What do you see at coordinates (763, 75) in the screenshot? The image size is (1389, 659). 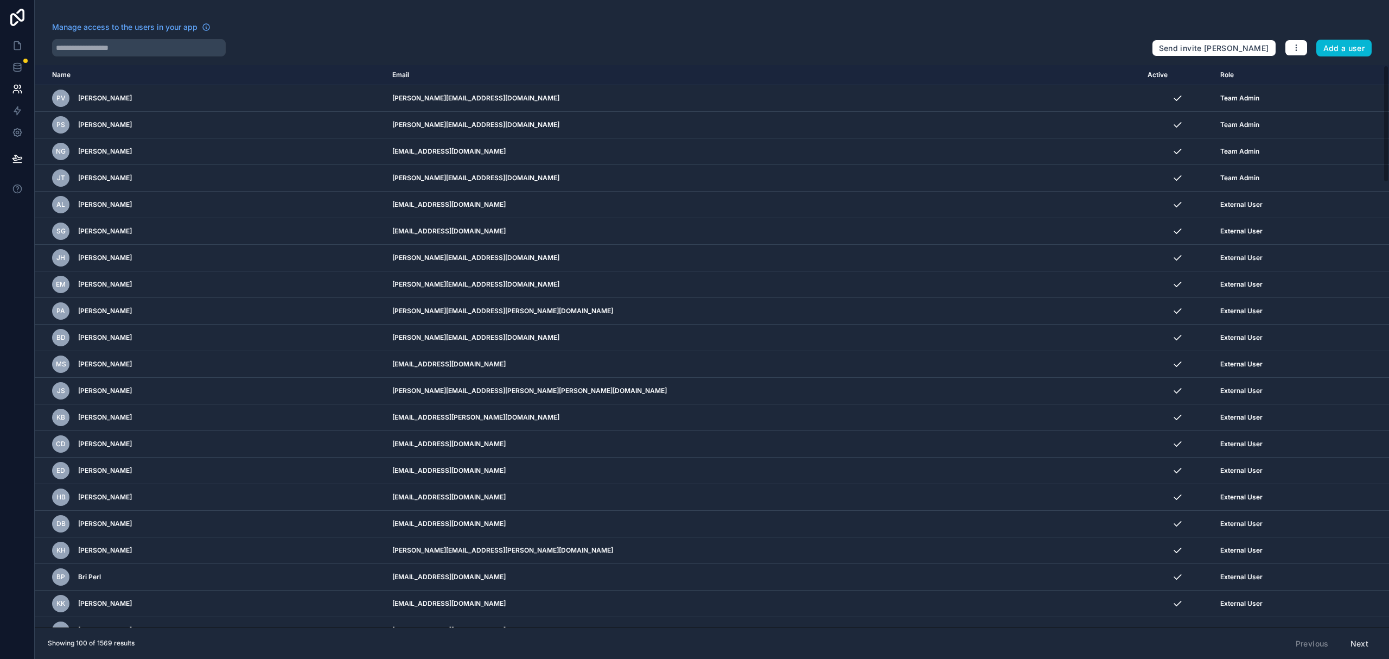 I see `th: Email` at bounding box center [763, 75].